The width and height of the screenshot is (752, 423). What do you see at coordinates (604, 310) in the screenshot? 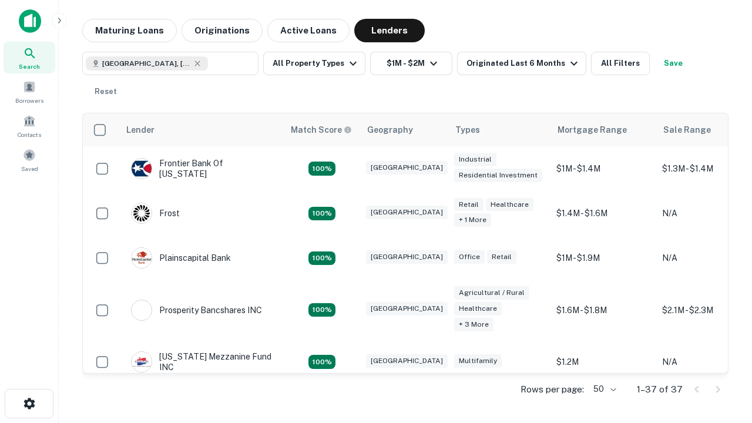
I see `td: $1.6M - $1.8M` at bounding box center [604, 310].